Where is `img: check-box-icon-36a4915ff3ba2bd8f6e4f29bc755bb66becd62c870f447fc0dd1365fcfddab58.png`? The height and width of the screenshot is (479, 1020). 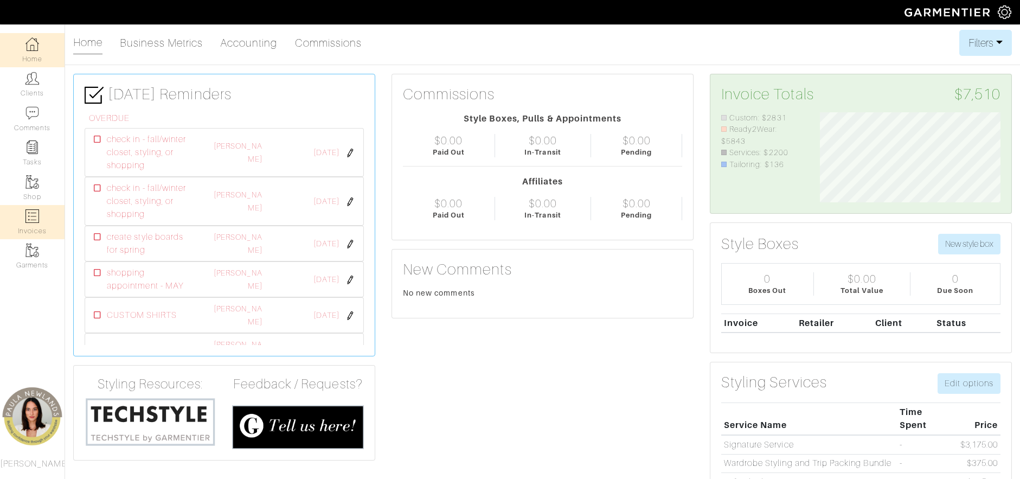
img: check-box-icon-36a4915ff3ba2bd8f6e4f29bc755bb66becd62c870f447fc0dd1365fcfddab58.png is located at coordinates (94, 95).